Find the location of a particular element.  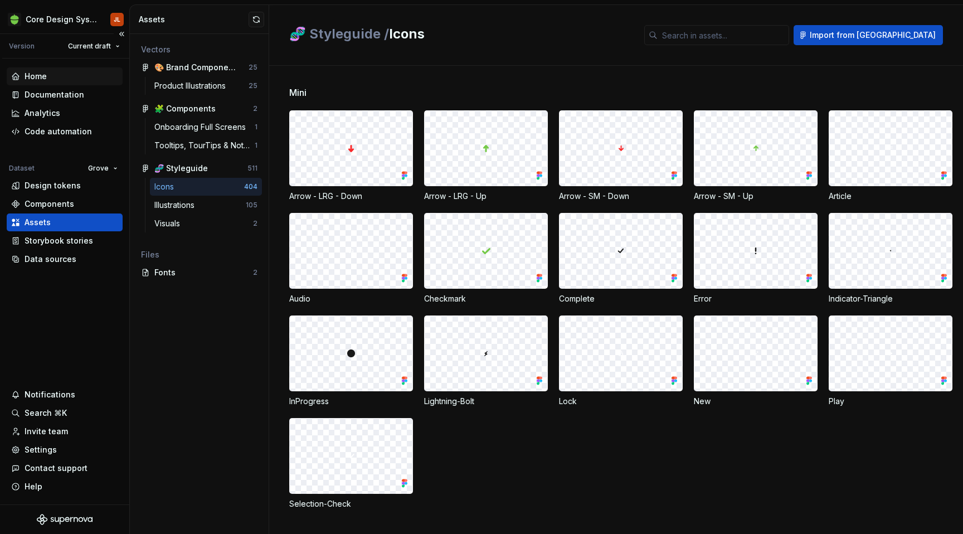

h2: Icons is located at coordinates (460, 34).